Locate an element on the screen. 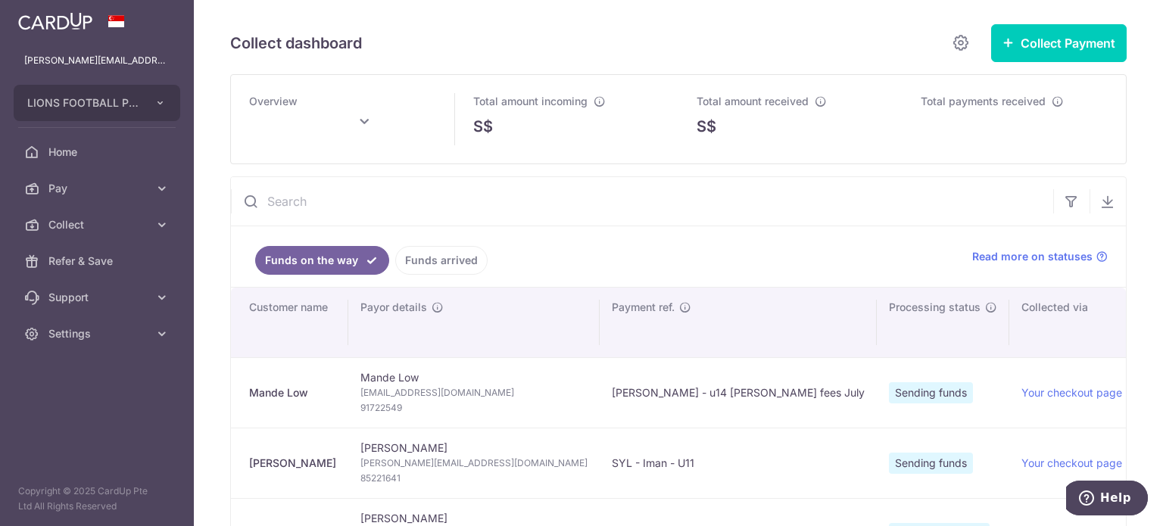 This screenshot has height=526, width=1163. span: Processing status is located at coordinates (935, 308).